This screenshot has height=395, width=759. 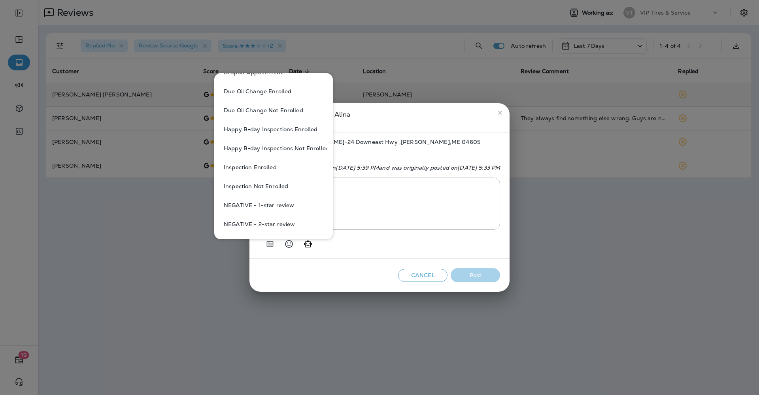 I want to click on button: Cancel, so click(x=423, y=275).